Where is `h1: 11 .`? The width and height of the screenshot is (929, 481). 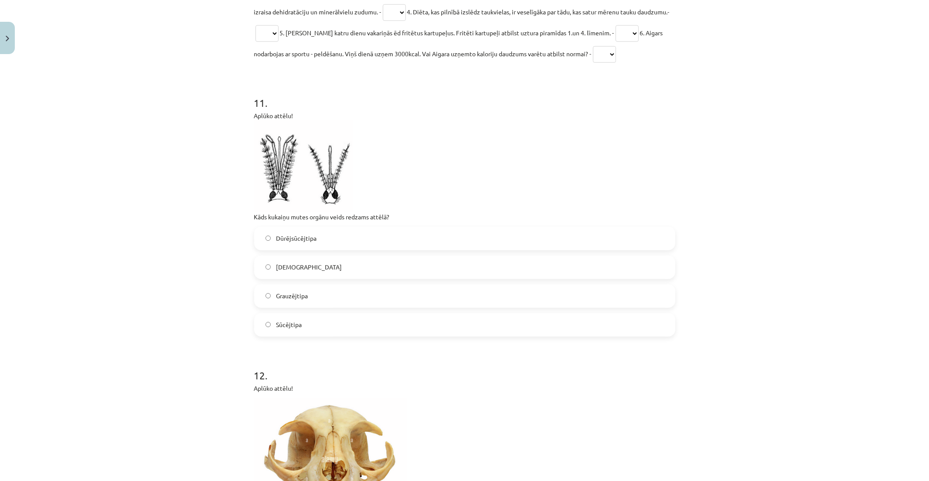 h1: 11 . is located at coordinates (465, 95).